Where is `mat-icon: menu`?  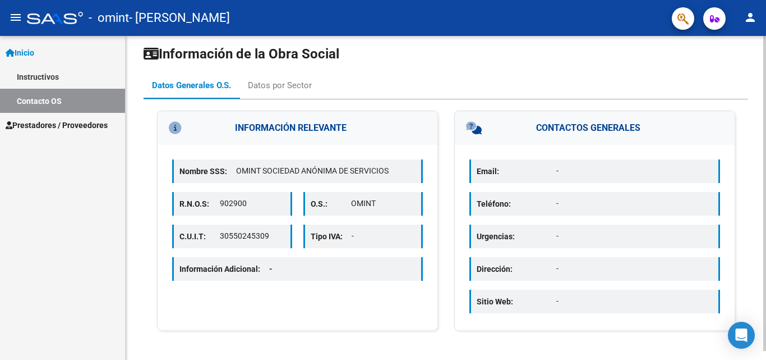 mat-icon: menu is located at coordinates (16, 17).